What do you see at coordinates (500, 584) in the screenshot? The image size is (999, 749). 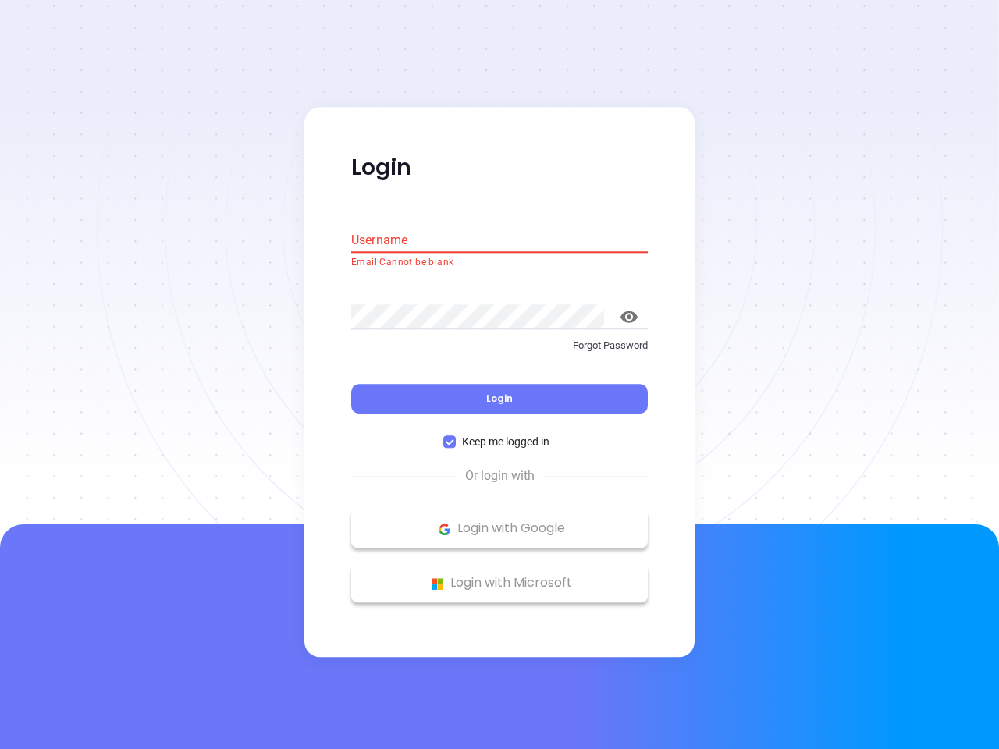 I see `button: Microsoft Logo Login with Microsoft` at bounding box center [500, 584].